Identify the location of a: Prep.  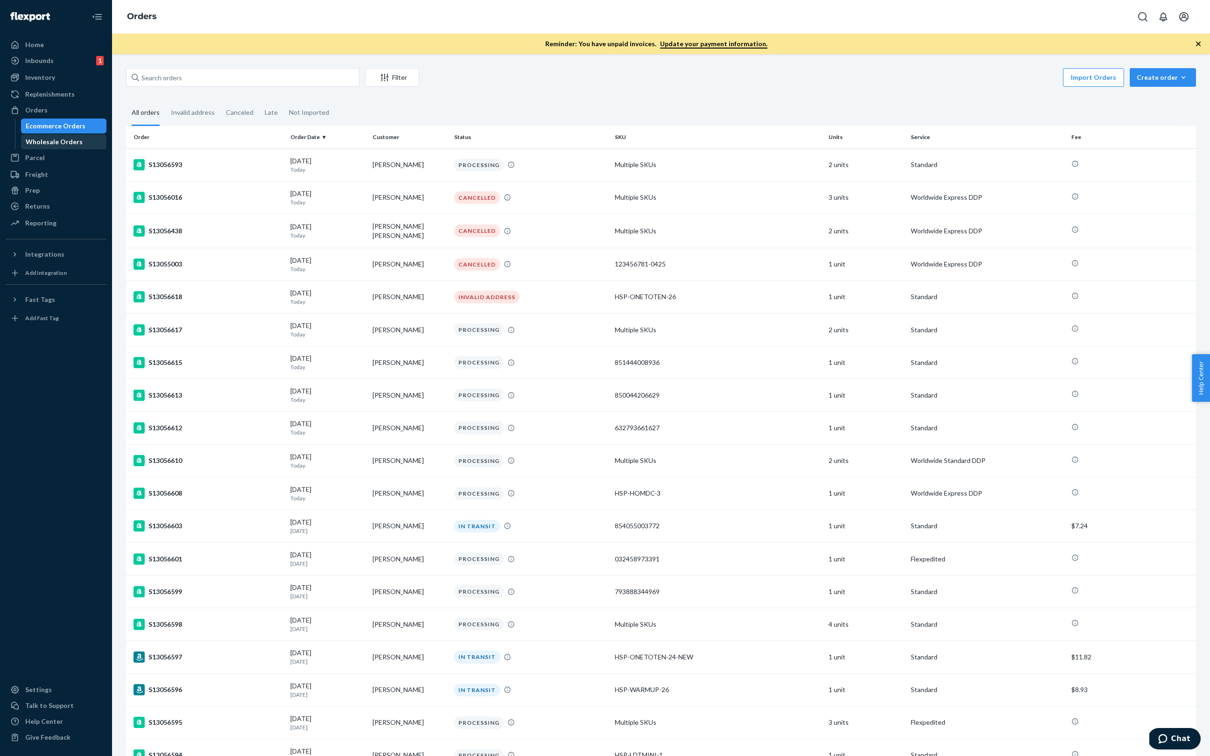
(56, 190).